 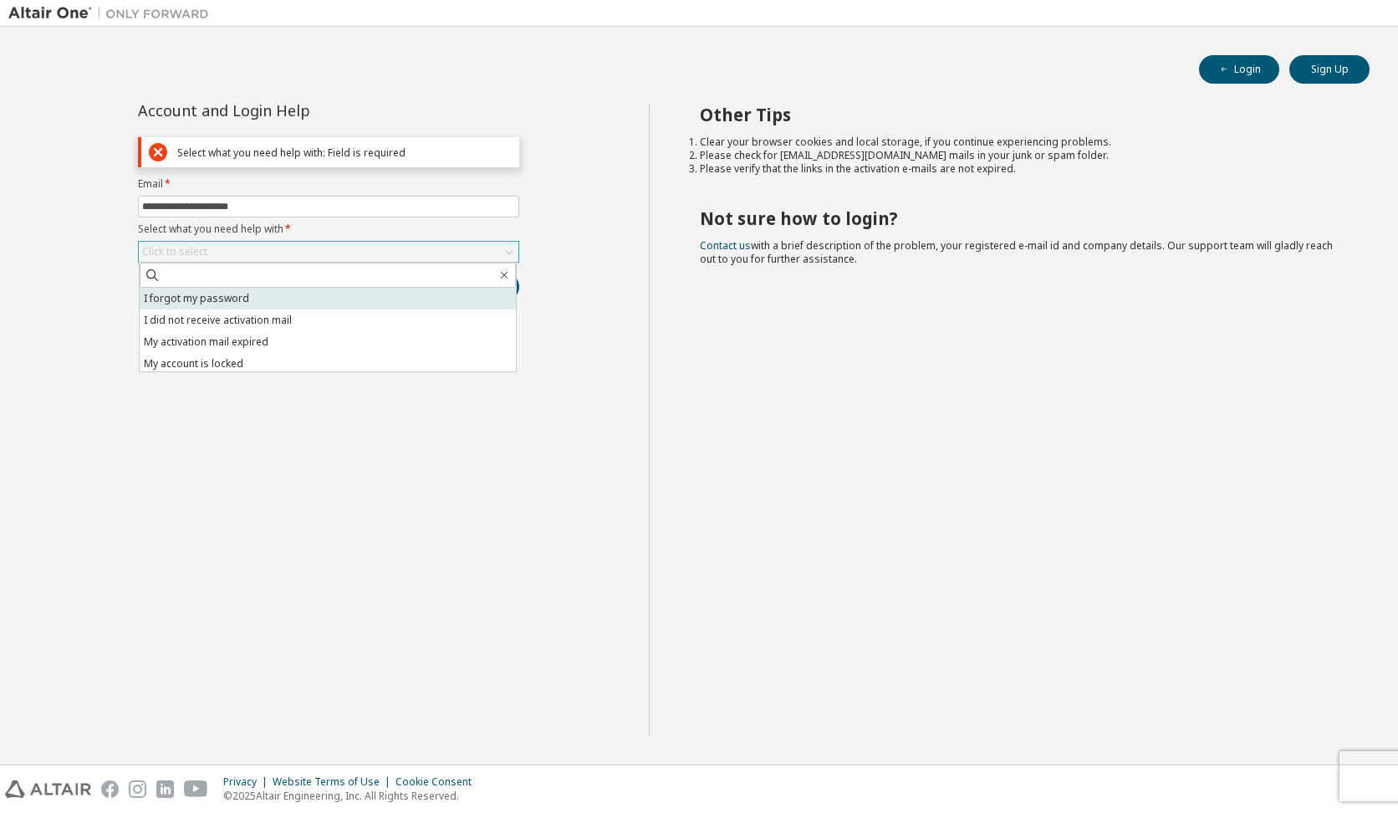 What do you see at coordinates (196, 789) in the screenshot?
I see `img: youtube.svg` at bounding box center [196, 789].